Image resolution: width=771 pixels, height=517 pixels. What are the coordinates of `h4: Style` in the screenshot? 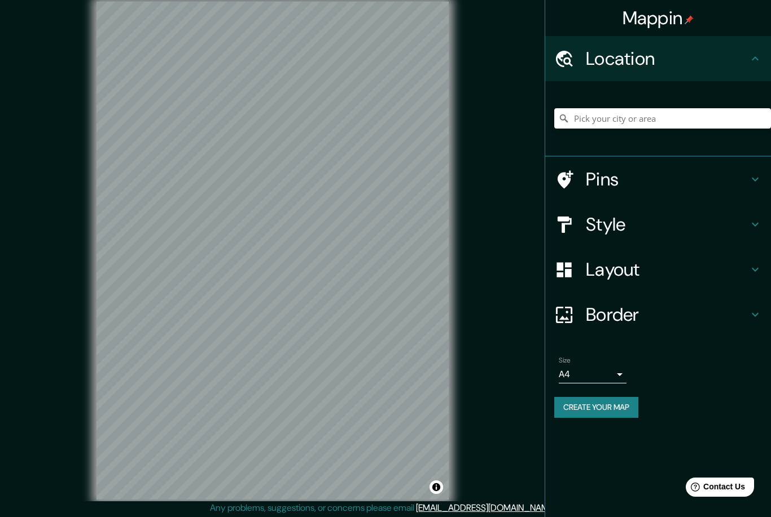 It's located at (667, 225).